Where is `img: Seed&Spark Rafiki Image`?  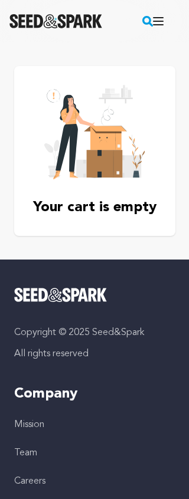
img: Seed&Spark Rafiki Image is located at coordinates (94, 132).